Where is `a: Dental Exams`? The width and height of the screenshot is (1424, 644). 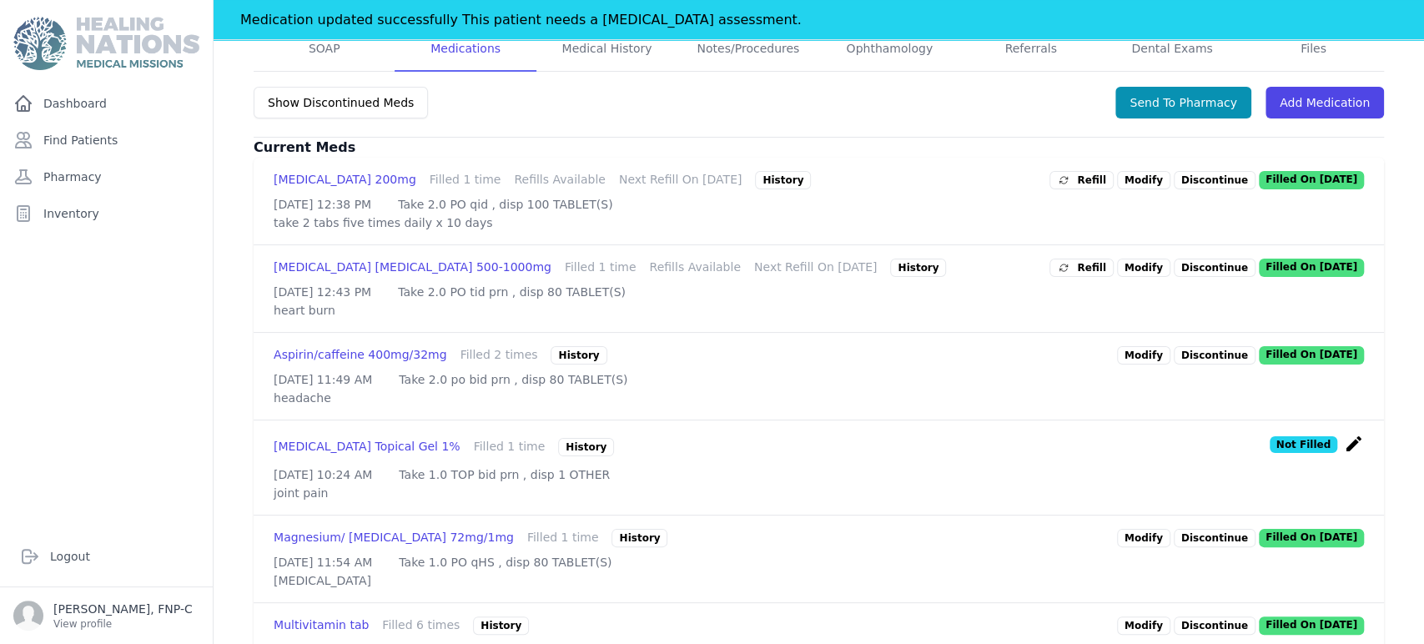
a: Dental Exams is located at coordinates (1171, 49).